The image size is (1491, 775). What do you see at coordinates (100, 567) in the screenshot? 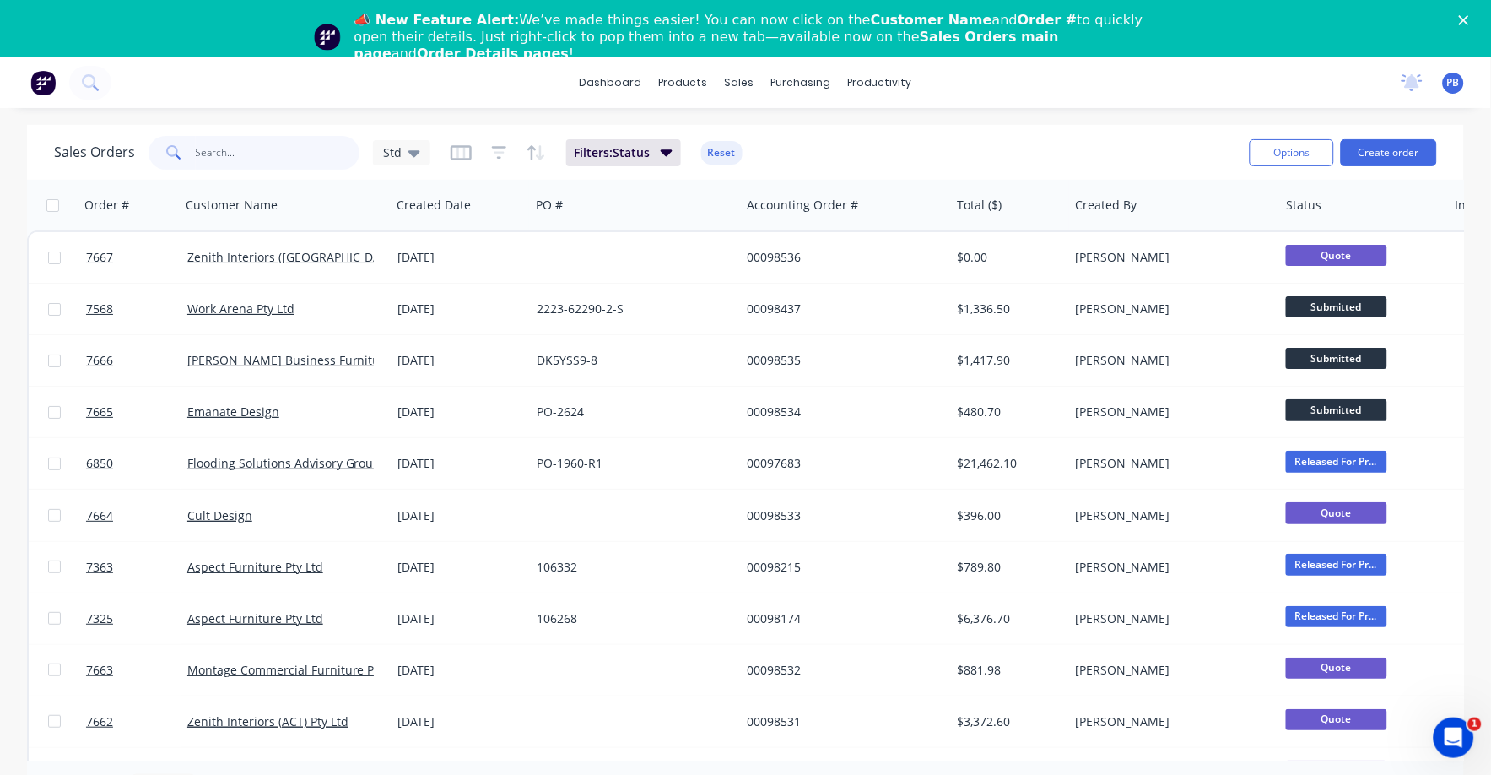
I see `span: 7363` at bounding box center [100, 567].